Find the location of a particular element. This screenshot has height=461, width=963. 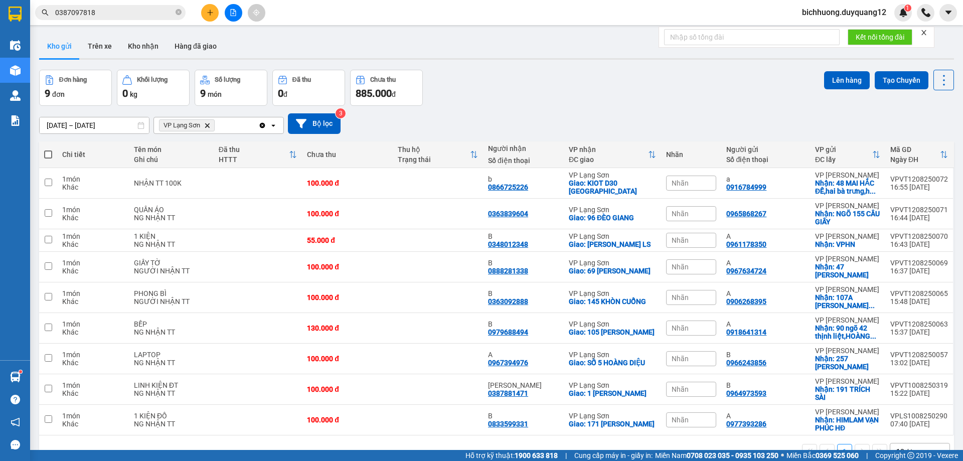

div: Mã GD is located at coordinates (914, 149).